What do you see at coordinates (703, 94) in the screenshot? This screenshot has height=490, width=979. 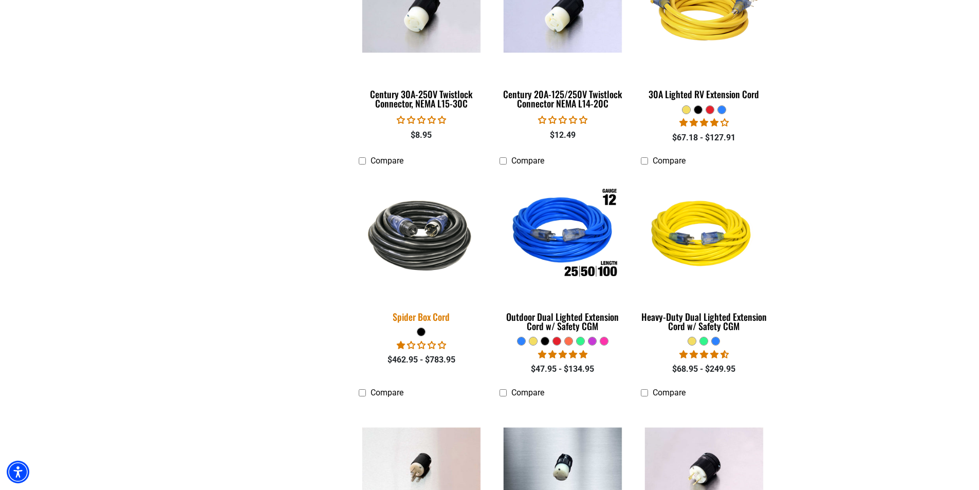 I see `div: 30A Lighted RV Extension Cord` at bounding box center [703, 94].